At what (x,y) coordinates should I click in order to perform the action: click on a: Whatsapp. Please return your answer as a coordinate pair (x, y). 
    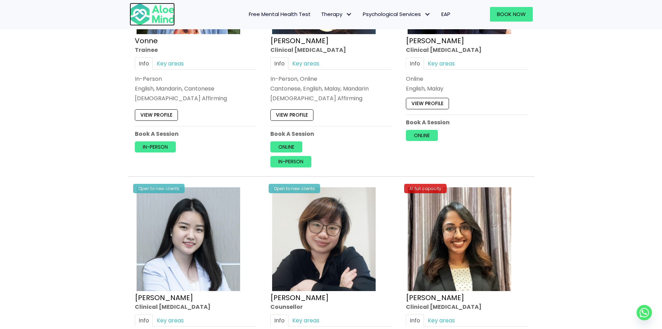
    Looking at the image, I should click on (645, 312).